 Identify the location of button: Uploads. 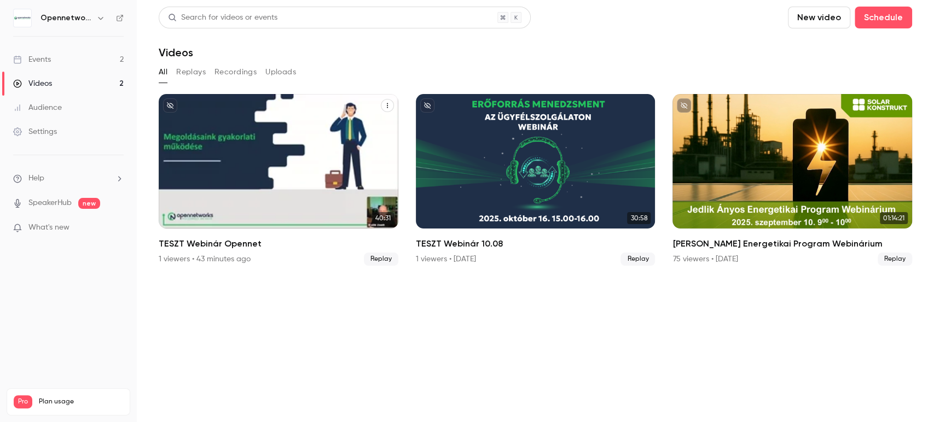
(281, 72).